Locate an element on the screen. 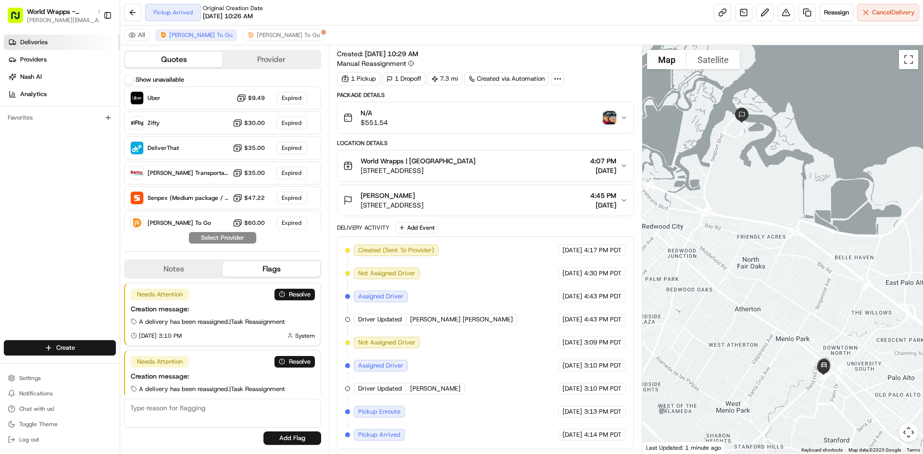 This screenshot has height=454, width=923. span: N/A is located at coordinates (374, 113).